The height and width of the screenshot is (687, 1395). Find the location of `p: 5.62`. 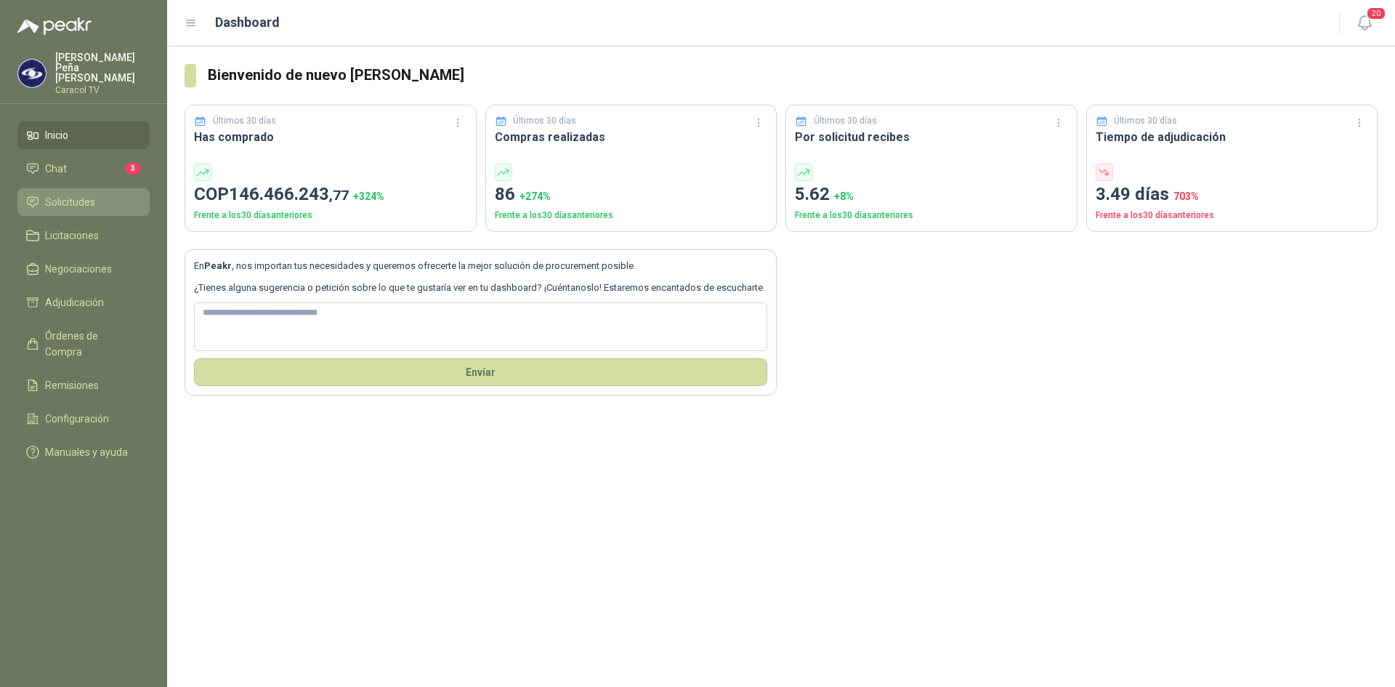

p: 5.62 is located at coordinates (931, 195).